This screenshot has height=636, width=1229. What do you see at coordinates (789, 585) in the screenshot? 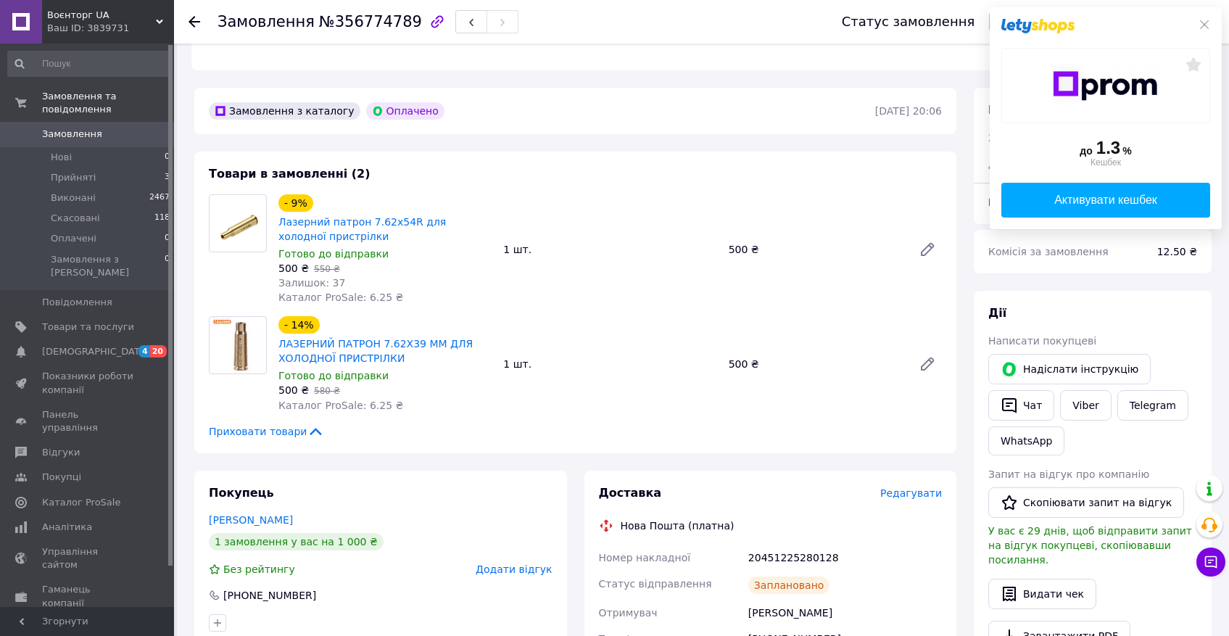
I see `div: Заплановано` at bounding box center [789, 585].